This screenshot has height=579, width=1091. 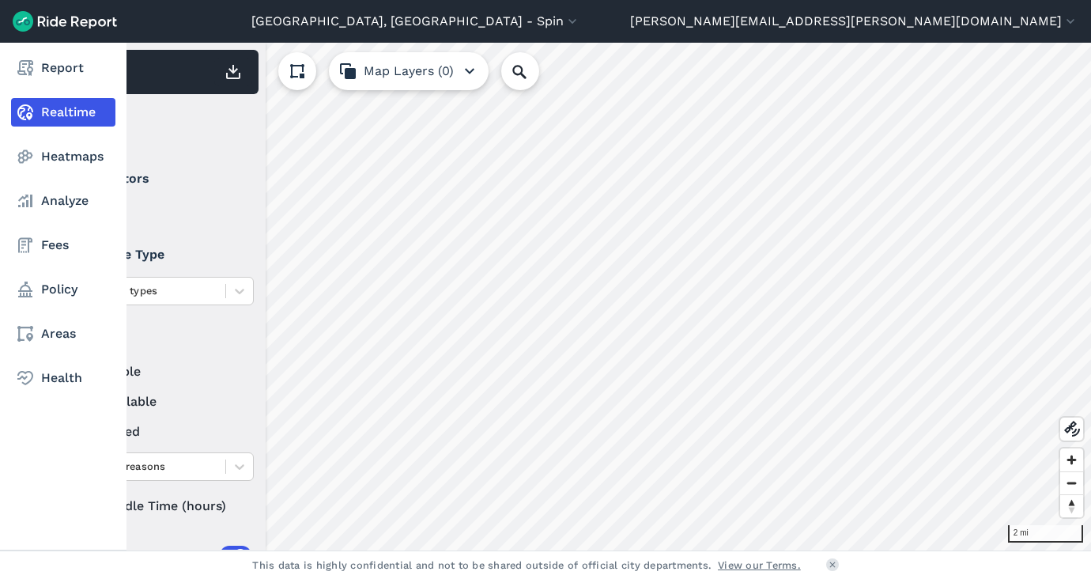 What do you see at coordinates (159, 371) in the screenshot?
I see `label: available` at bounding box center [159, 371].